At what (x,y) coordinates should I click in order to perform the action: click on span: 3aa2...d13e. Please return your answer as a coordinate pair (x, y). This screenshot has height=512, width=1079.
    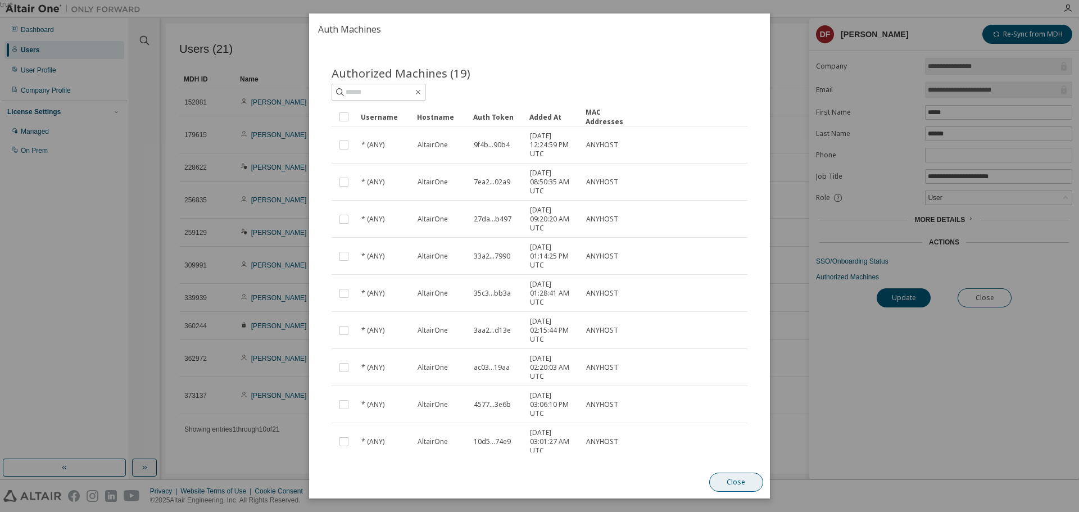
    Looking at the image, I should click on (492, 330).